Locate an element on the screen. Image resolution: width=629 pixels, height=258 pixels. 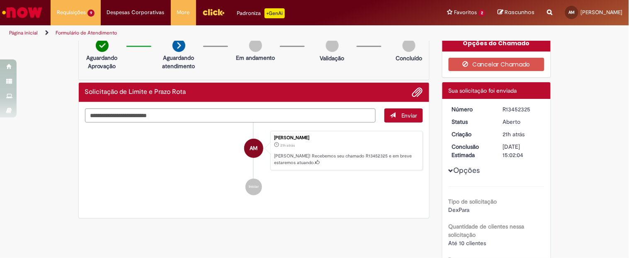
a: Página inicial is located at coordinates (23, 33).